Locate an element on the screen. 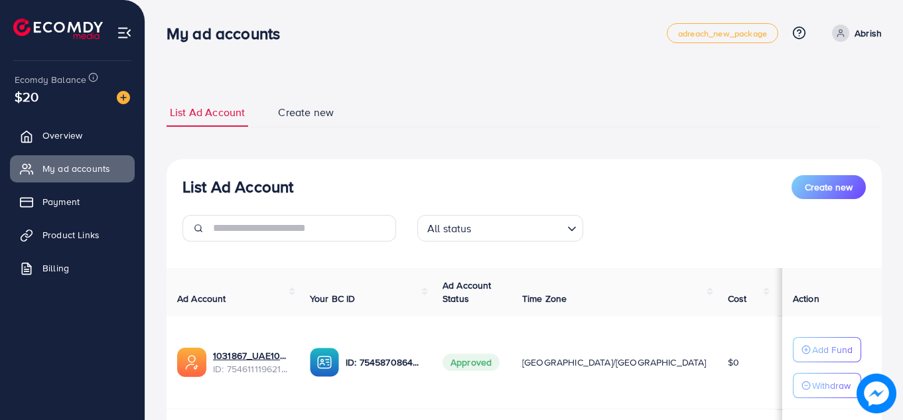 This screenshot has width=903, height=420. button: Withdraw is located at coordinates (826, 385).